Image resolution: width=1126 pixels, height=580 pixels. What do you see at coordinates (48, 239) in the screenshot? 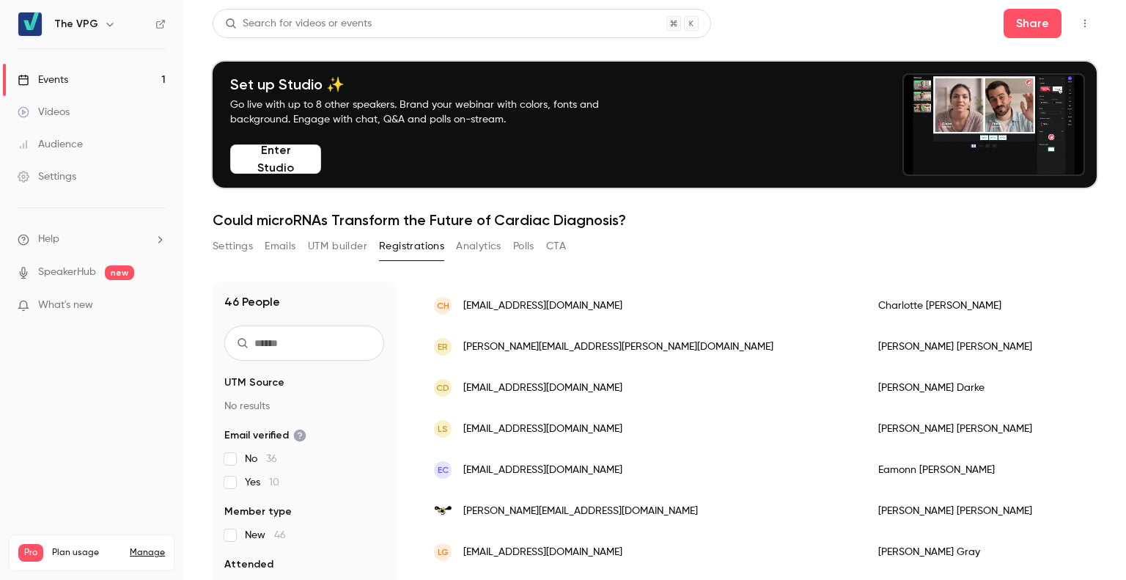
I see `span: Help` at bounding box center [48, 239].